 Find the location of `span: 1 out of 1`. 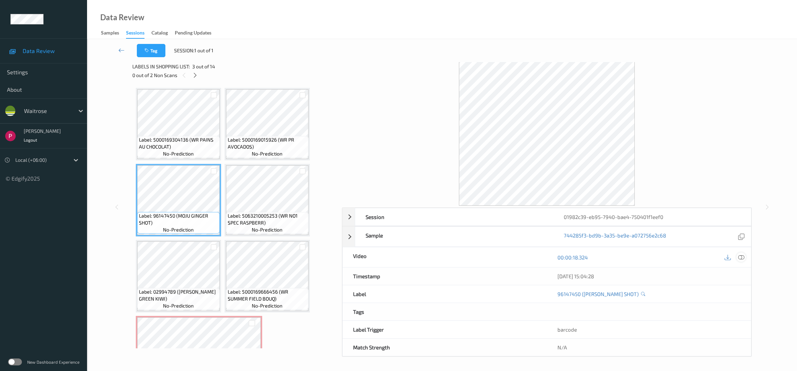

span: 1 out of 1 is located at coordinates (204, 51).